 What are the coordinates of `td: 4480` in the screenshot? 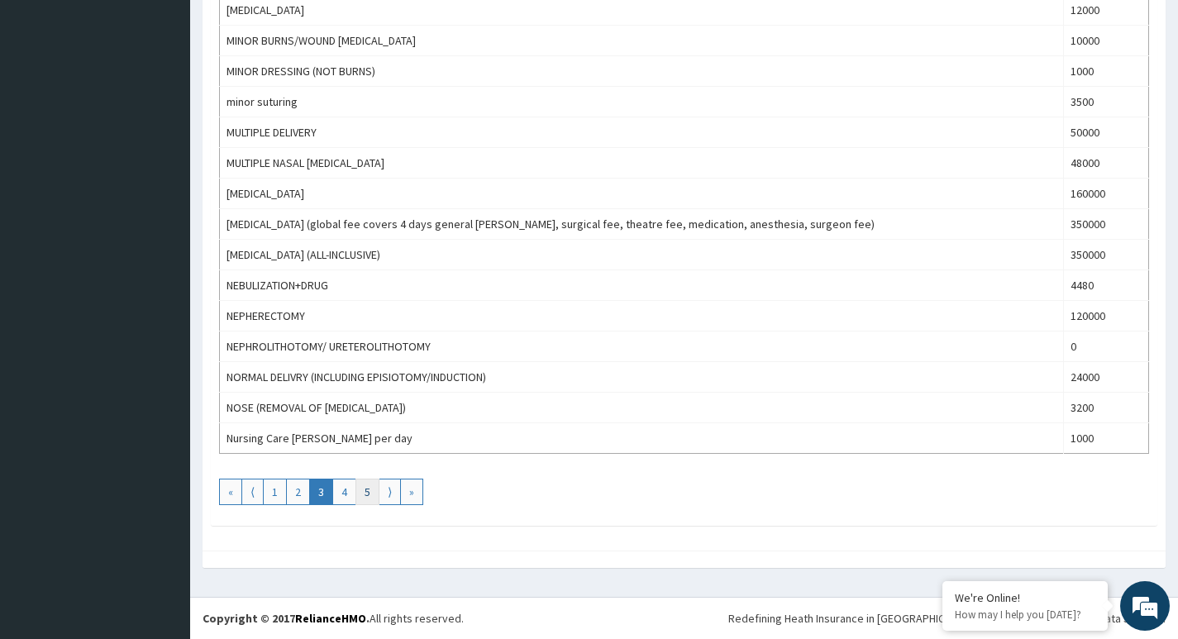 It's located at (1105, 285).